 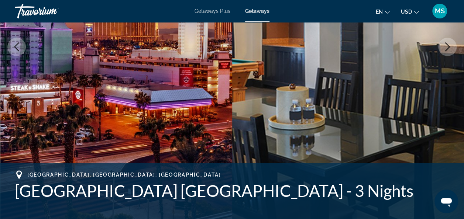 What do you see at coordinates (212, 11) in the screenshot?
I see `span: Getaways Plus` at bounding box center [212, 11].